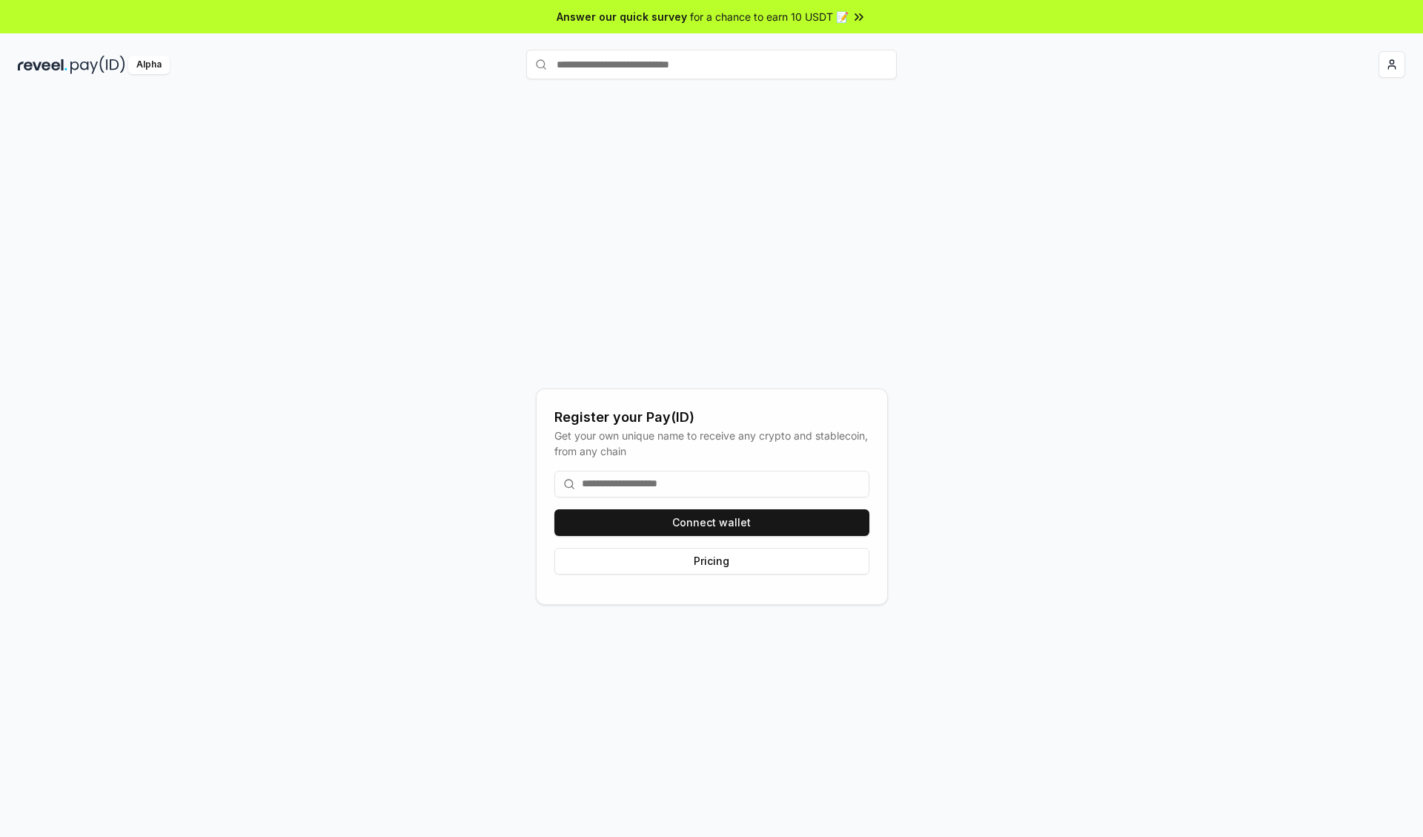 The image size is (1423, 837). Describe the element at coordinates (42, 64) in the screenshot. I see `img: reveel_dark` at that location.